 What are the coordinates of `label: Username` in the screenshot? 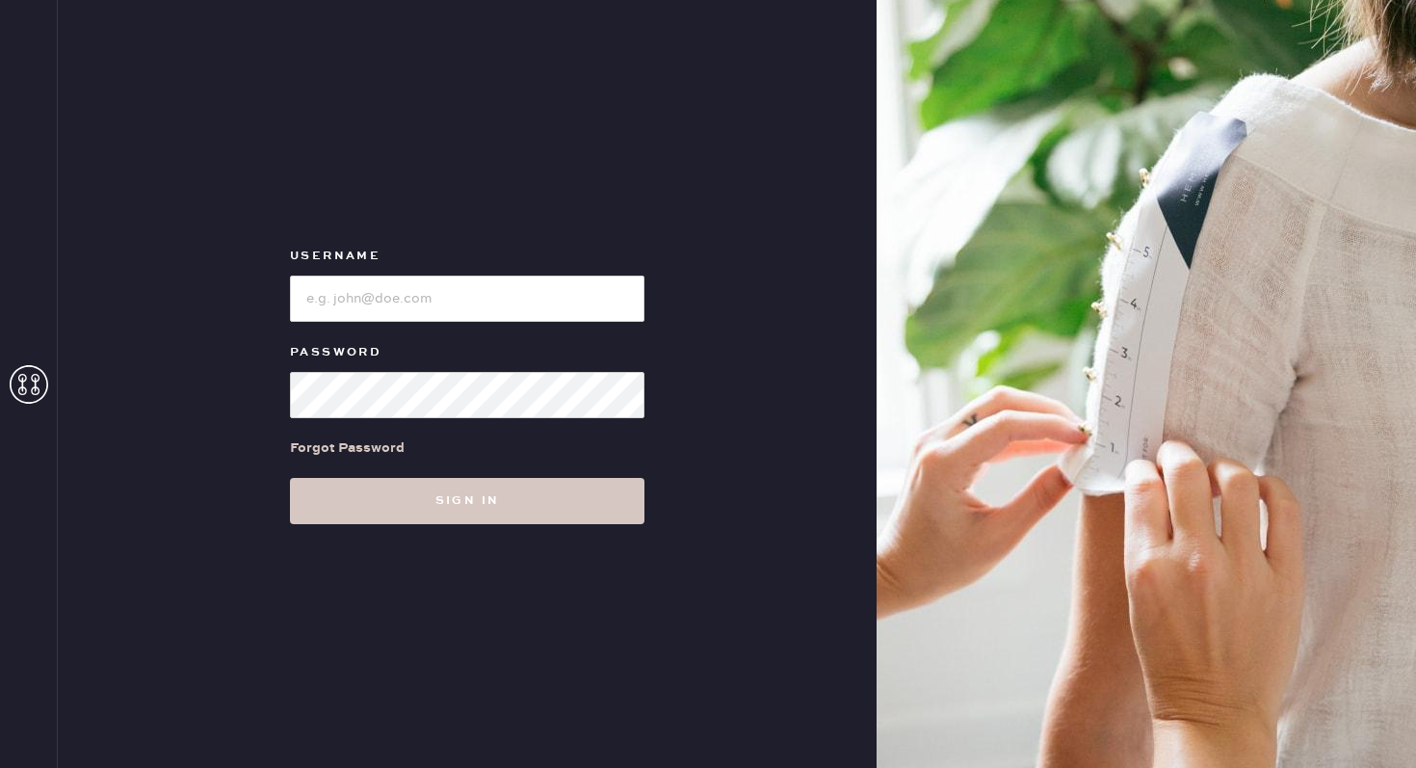 It's located at (467, 256).